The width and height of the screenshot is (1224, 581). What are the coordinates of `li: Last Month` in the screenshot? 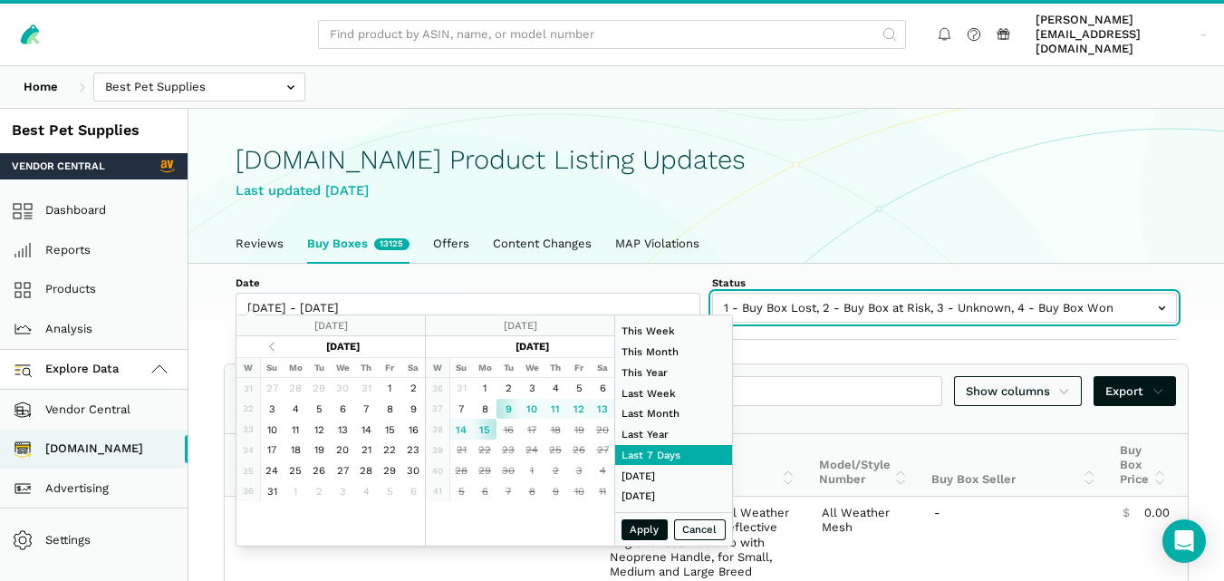 It's located at (673, 413).